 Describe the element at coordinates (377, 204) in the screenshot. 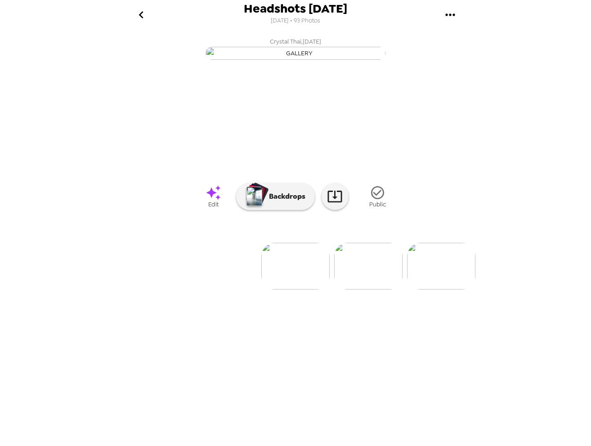

I see `span: Public` at that location.